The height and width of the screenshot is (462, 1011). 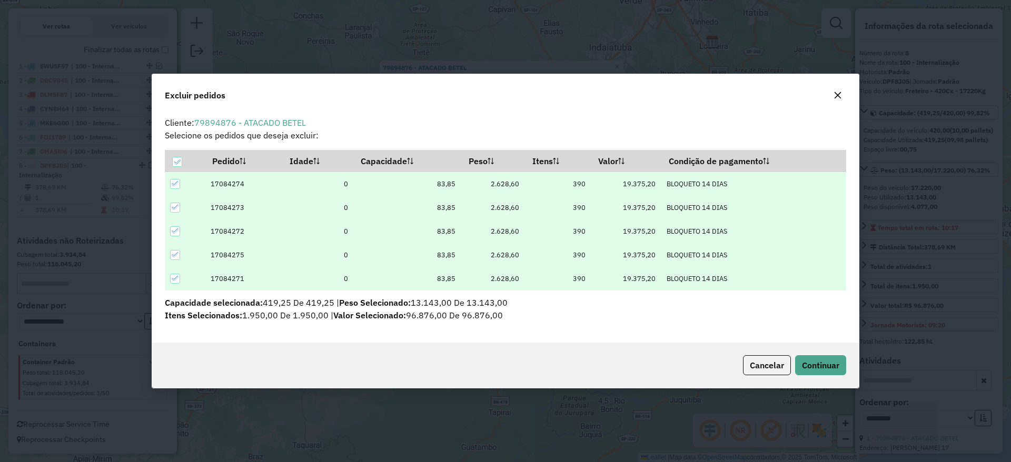 I want to click on span: Itens Selecionados:, so click(x=203, y=316).